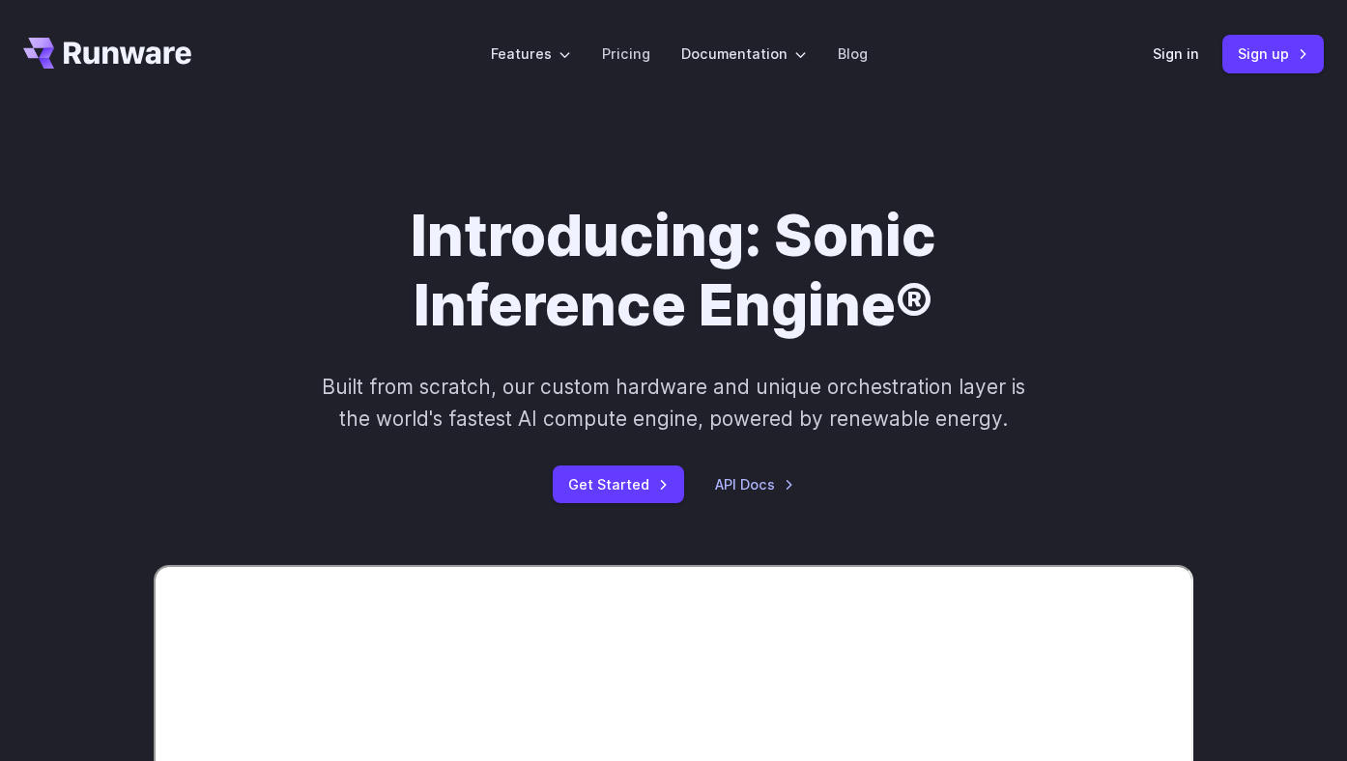 The height and width of the screenshot is (761, 1347). I want to click on a: API Docs, so click(754, 484).